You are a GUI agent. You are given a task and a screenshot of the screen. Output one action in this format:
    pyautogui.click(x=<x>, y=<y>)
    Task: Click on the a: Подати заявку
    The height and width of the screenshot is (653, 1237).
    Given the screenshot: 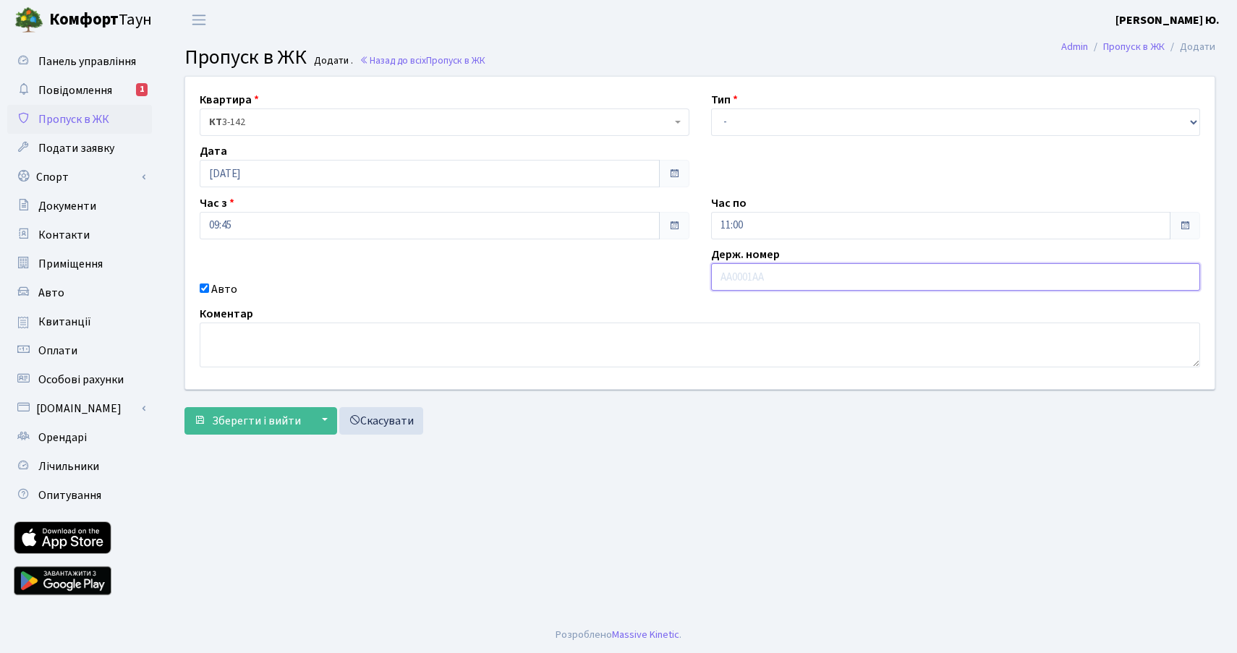 What is the action you would take?
    pyautogui.click(x=80, y=148)
    